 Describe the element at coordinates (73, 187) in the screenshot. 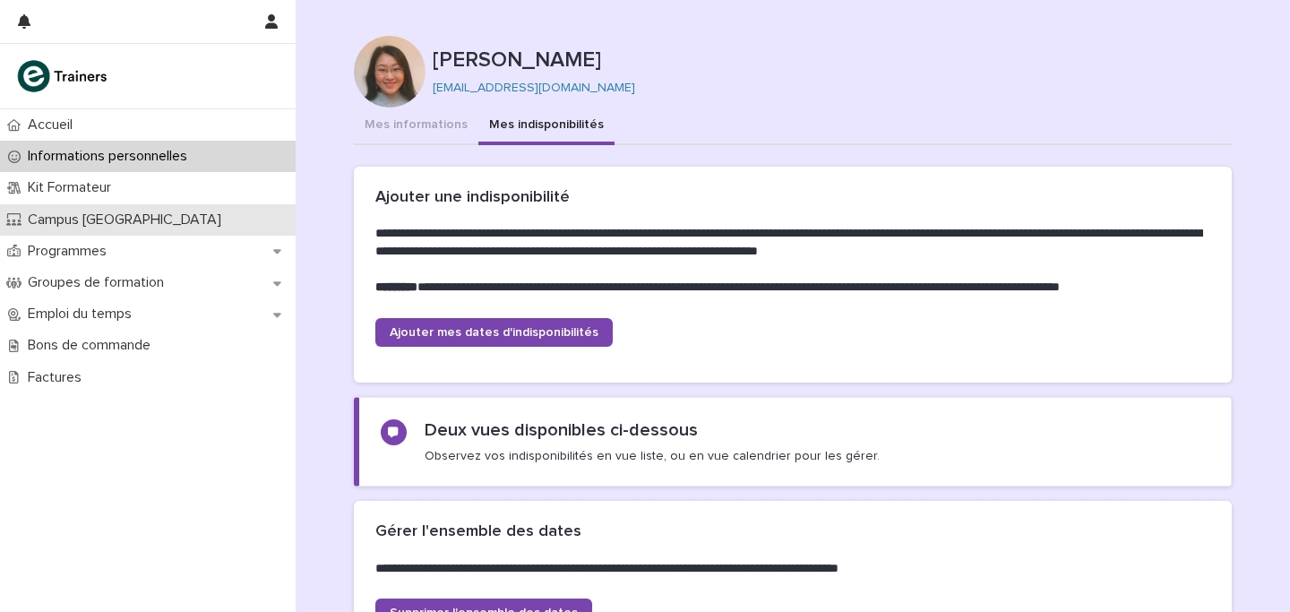

I see `p: Kit Formateur` at that location.